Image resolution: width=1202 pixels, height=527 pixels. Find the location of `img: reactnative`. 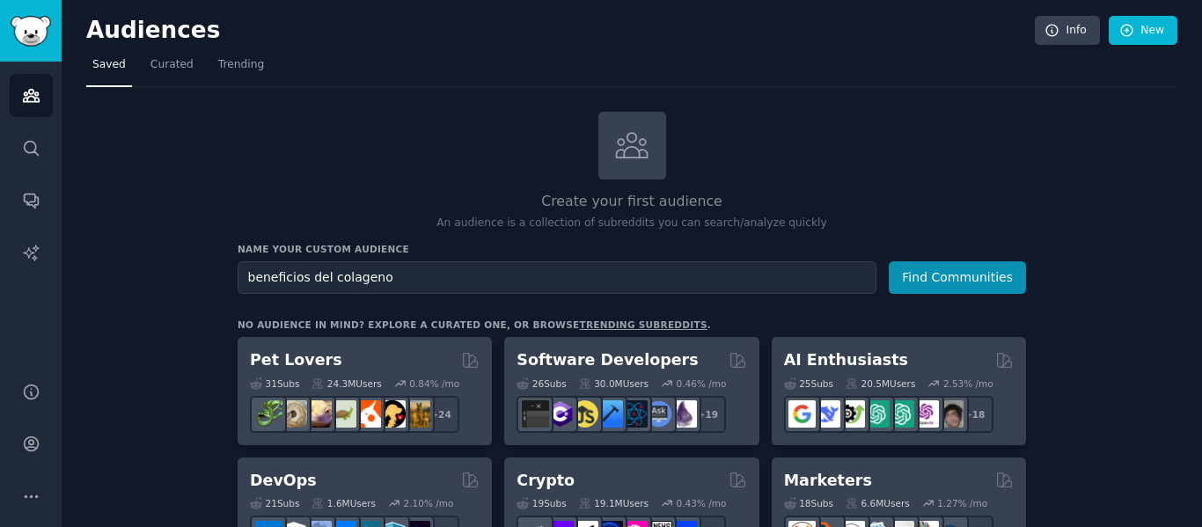

img: reactnative is located at coordinates (634, 414).